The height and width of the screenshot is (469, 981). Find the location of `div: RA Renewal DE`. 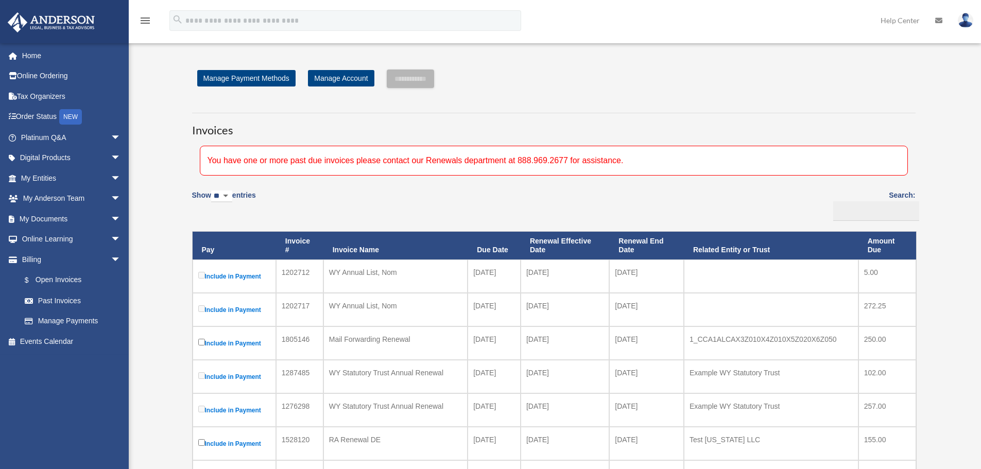

div: RA Renewal DE is located at coordinates (395, 440).